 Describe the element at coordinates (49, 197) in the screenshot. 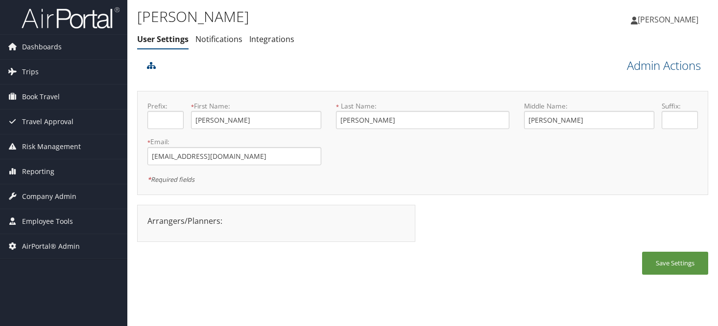

I see `span: Company Admin` at that location.